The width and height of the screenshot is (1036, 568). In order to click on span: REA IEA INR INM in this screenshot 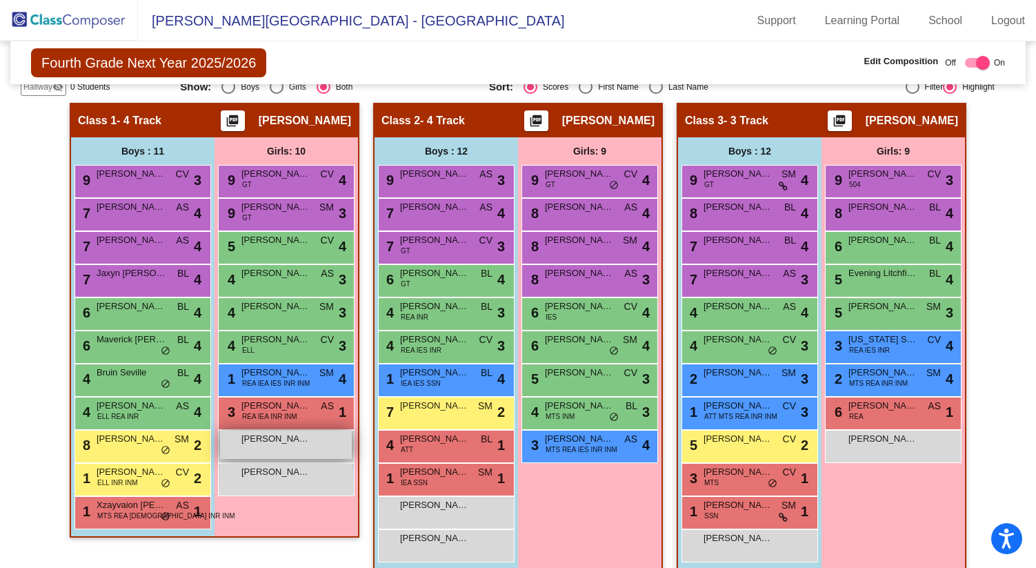, I will do `click(269, 416)`.